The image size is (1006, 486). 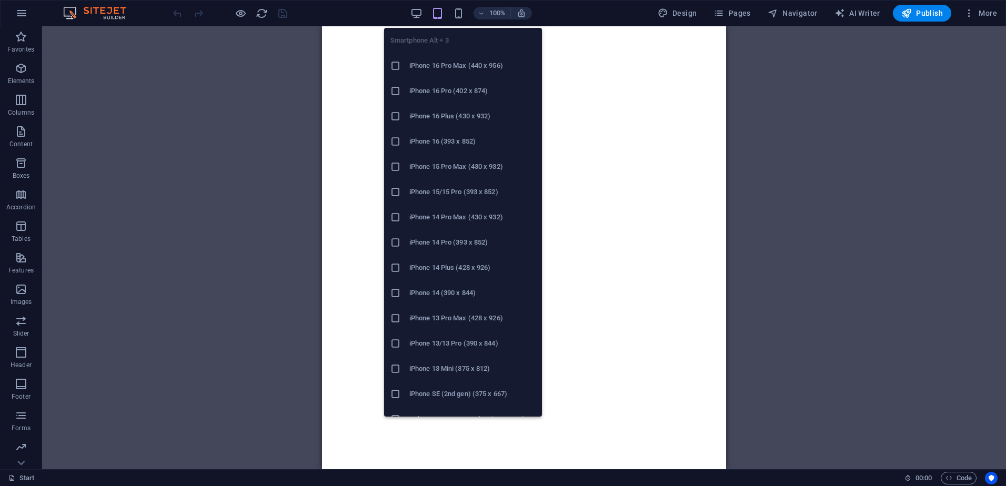 What do you see at coordinates (21, 365) in the screenshot?
I see `p: Header` at bounding box center [21, 365].